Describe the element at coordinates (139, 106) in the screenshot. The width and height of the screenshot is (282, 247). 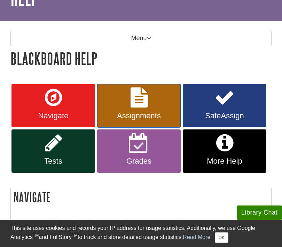
I see `a: Assignments` at that location.